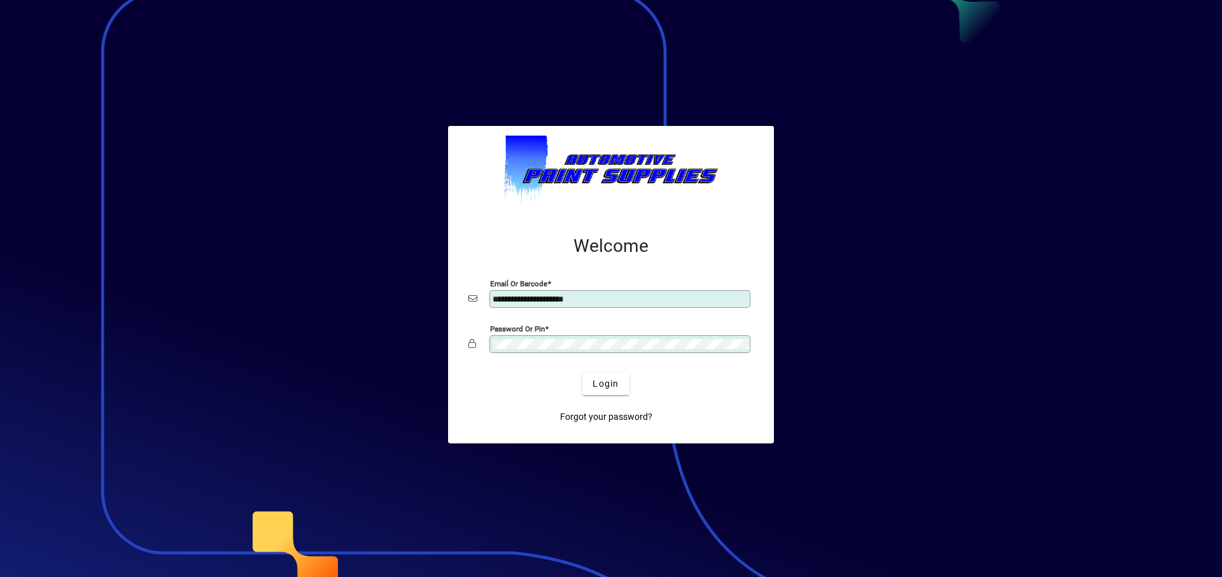 This screenshot has height=577, width=1222. What do you see at coordinates (605, 384) in the screenshot?
I see `span: Login` at bounding box center [605, 384].